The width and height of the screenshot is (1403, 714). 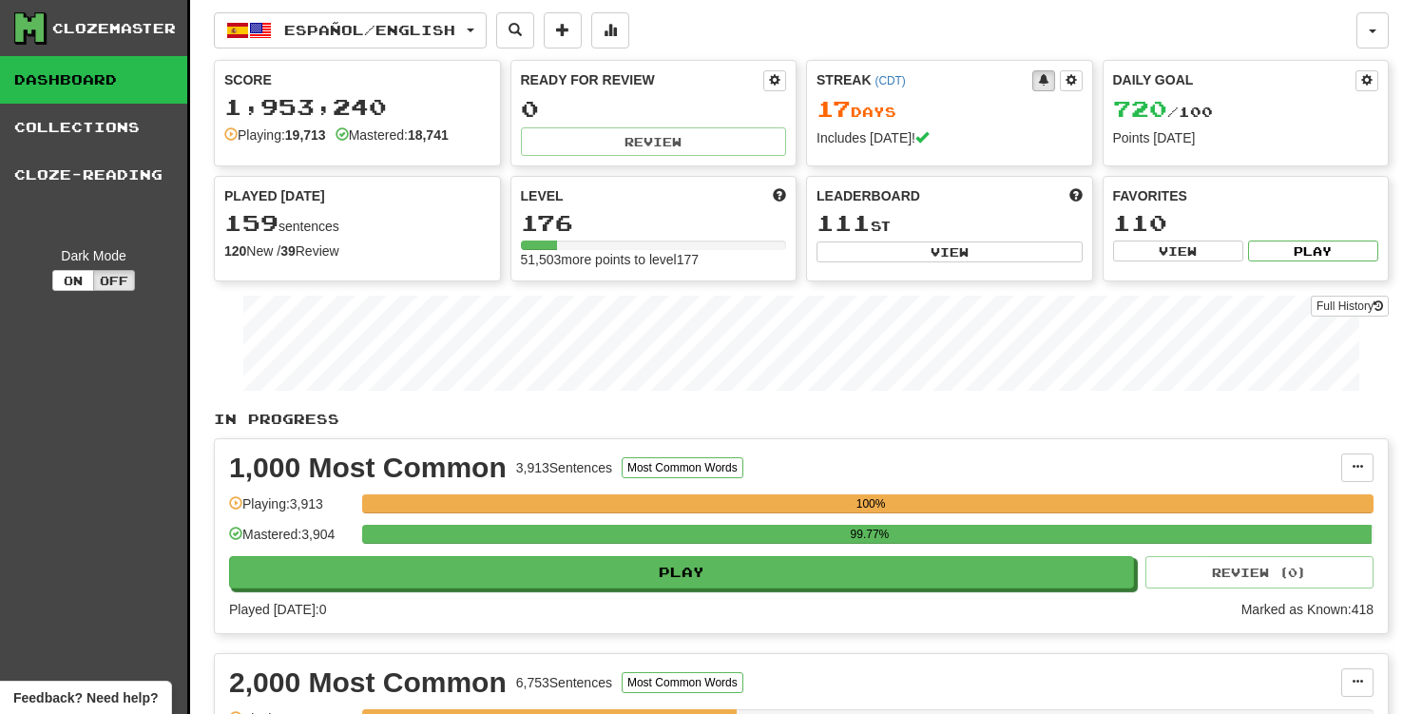 What do you see at coordinates (610, 30) in the screenshot?
I see `button: More stats` at bounding box center [610, 30].